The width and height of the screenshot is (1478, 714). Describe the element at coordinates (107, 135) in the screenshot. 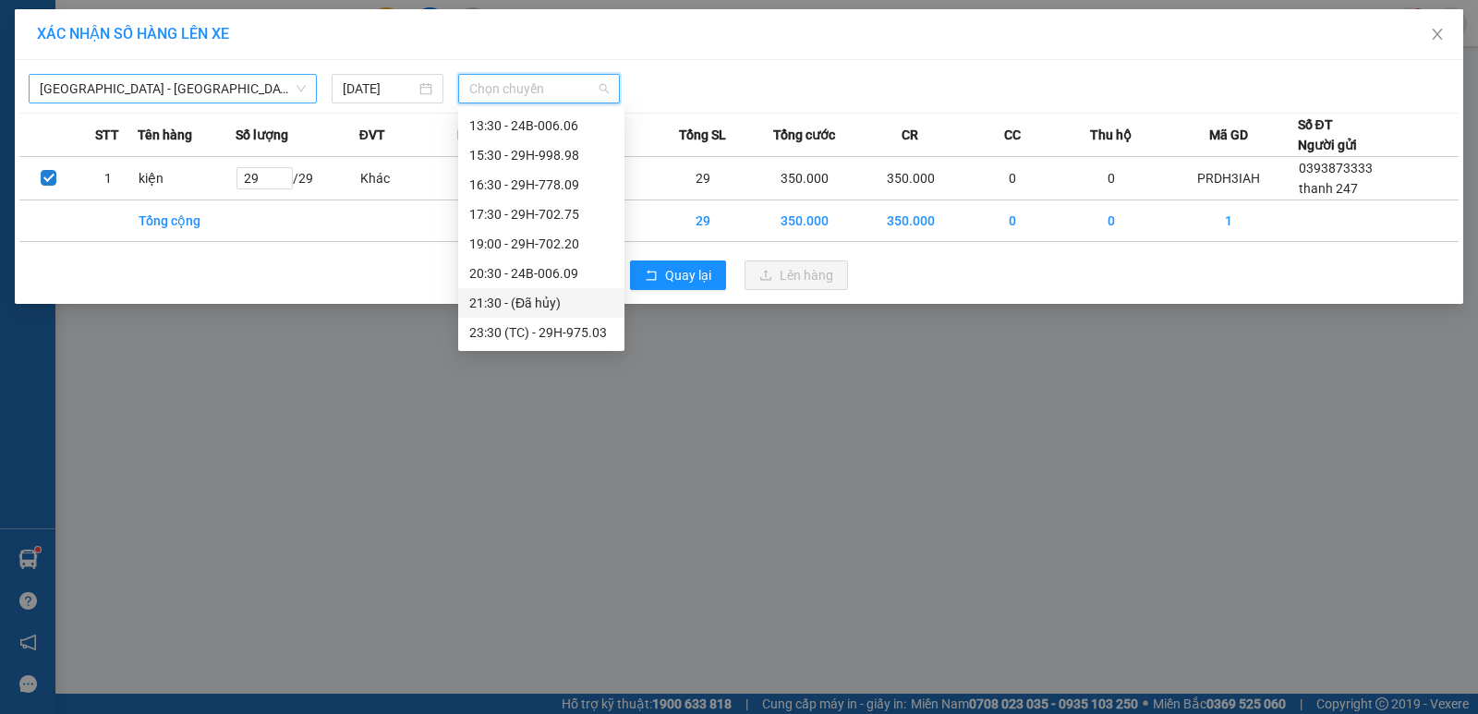

I see `span: STT` at that location.